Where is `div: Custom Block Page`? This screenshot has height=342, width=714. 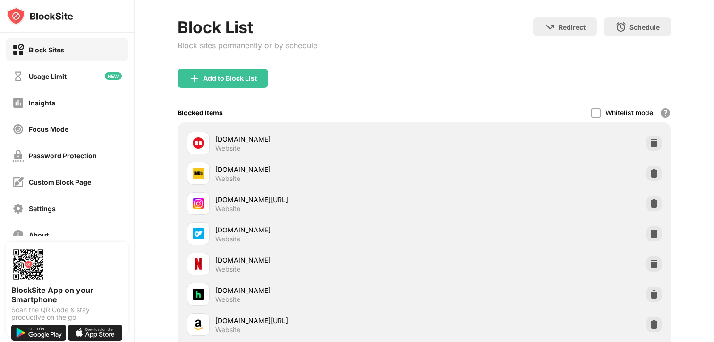 div: Custom Block Page is located at coordinates (60, 182).